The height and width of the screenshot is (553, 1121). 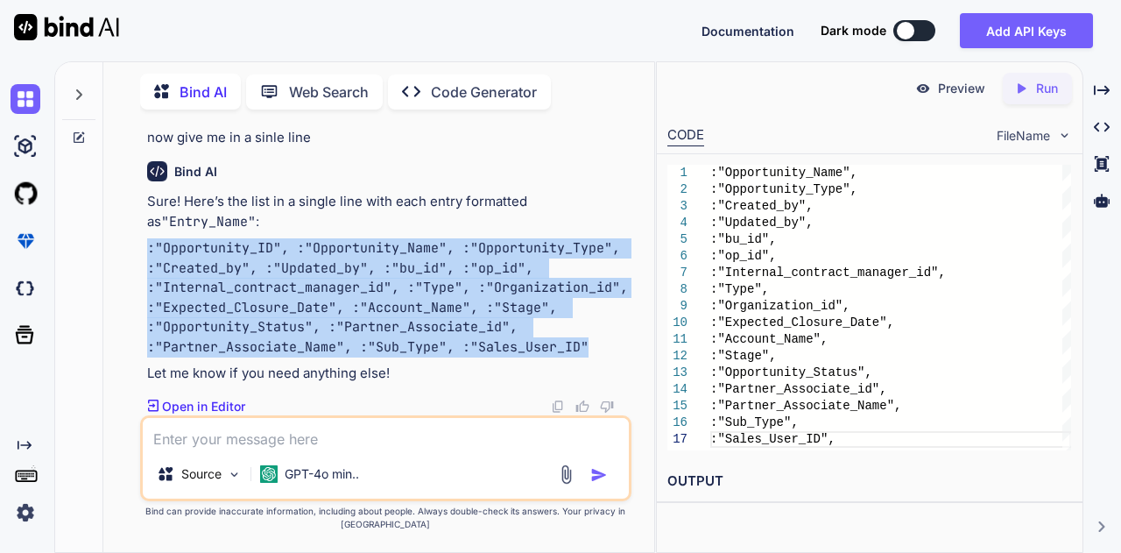 I want to click on div: CODE, so click(x=686, y=136).